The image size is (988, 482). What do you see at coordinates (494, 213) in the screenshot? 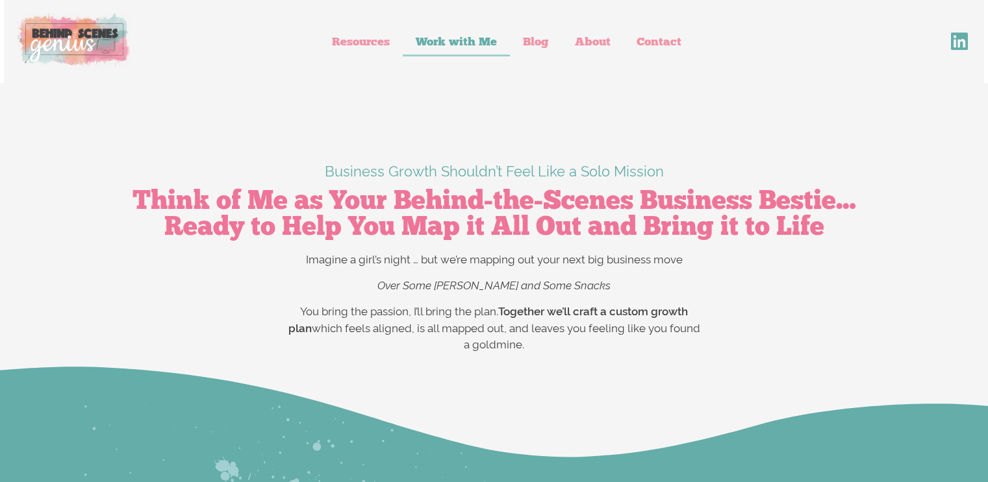
I see `h2: Think of Me as Your Behind-the-Scenes Business Bestie… Ready to Help You Map it All Out and Bring...` at bounding box center [494, 213].